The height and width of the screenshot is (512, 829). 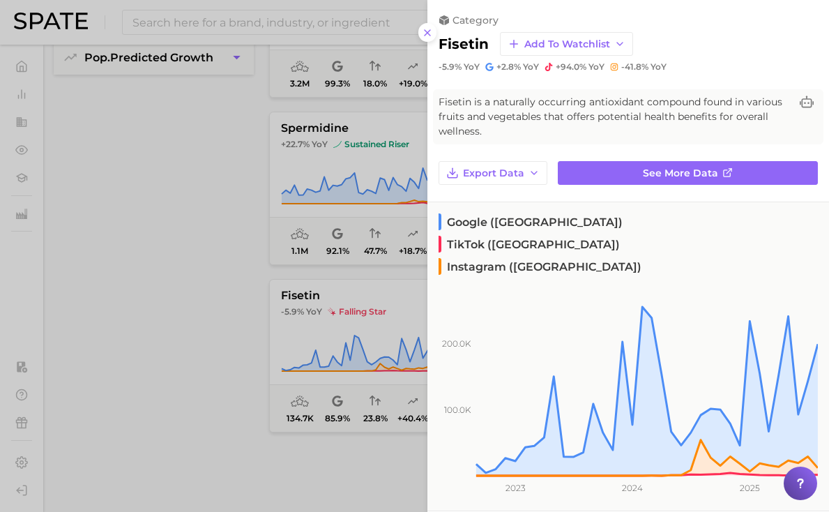 I want to click on tspan: 2024, so click(x=633, y=488).